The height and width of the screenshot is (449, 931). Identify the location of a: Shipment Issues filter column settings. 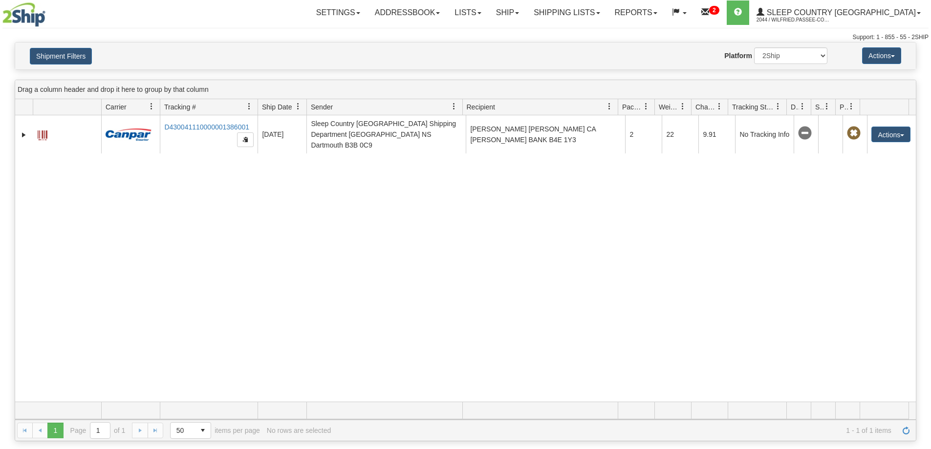
(827, 107).